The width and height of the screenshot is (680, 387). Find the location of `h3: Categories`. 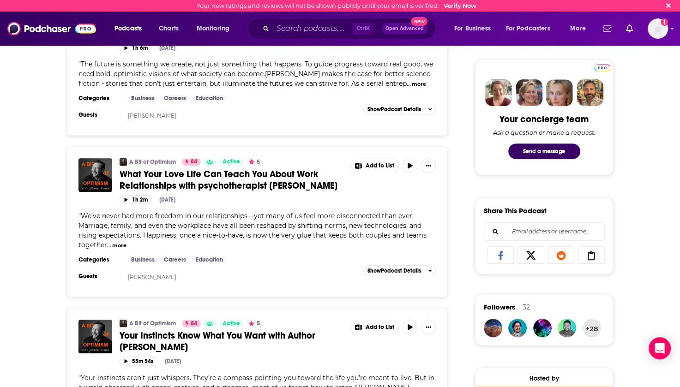

h3: Categories is located at coordinates (99, 98).